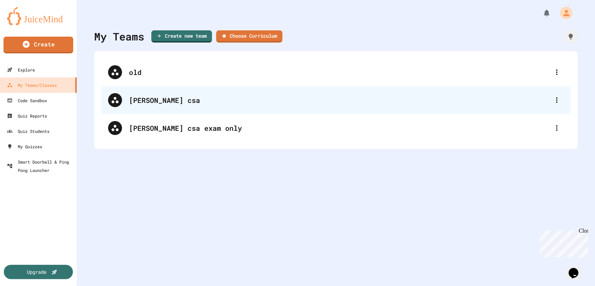  I want to click on div: How it works, so click(570, 37).